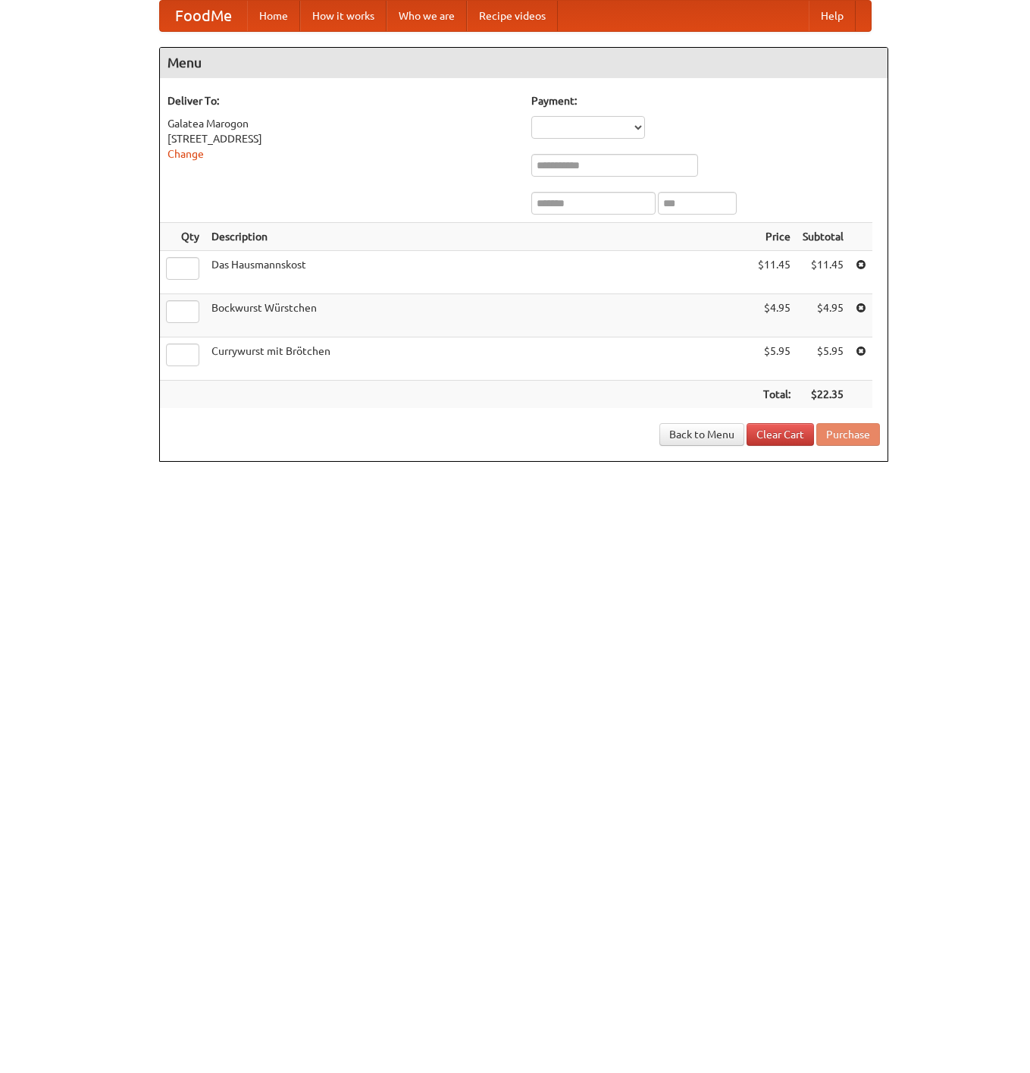 The width and height of the screenshot is (1030, 1073). Describe the element at coordinates (774, 237) in the screenshot. I see `th: Price` at that location.